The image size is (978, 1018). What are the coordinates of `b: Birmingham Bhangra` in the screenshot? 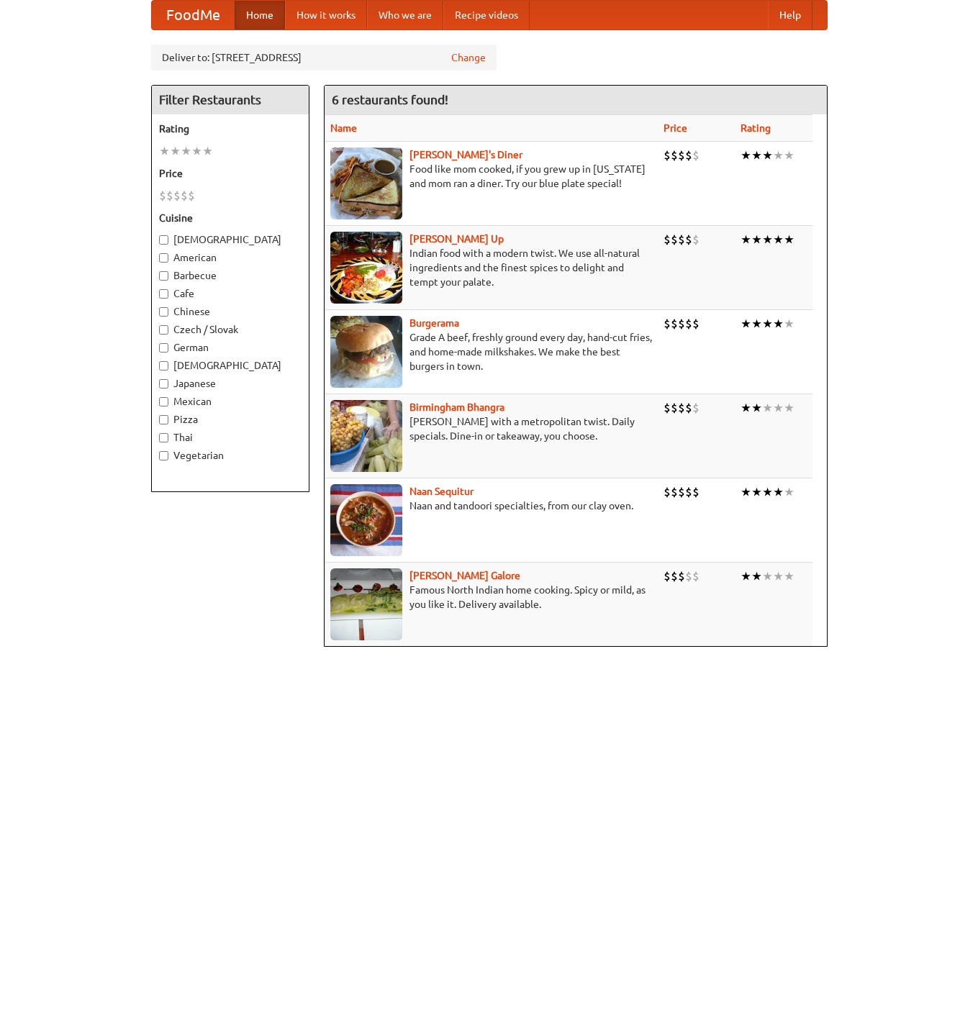 It's located at (457, 407).